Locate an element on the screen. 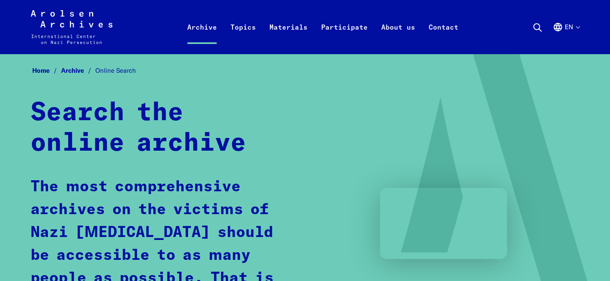 The image size is (610, 281). nav: Breadcrumb is located at coordinates (305, 71).